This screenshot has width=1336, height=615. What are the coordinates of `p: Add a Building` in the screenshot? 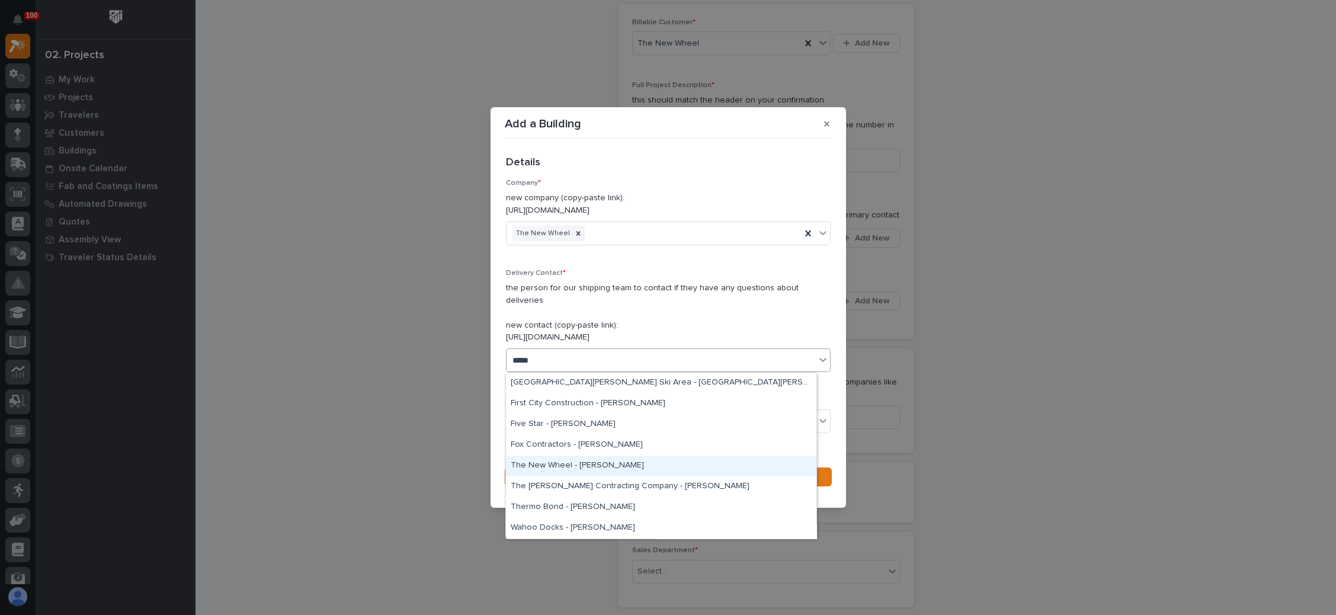 It's located at (543, 124).